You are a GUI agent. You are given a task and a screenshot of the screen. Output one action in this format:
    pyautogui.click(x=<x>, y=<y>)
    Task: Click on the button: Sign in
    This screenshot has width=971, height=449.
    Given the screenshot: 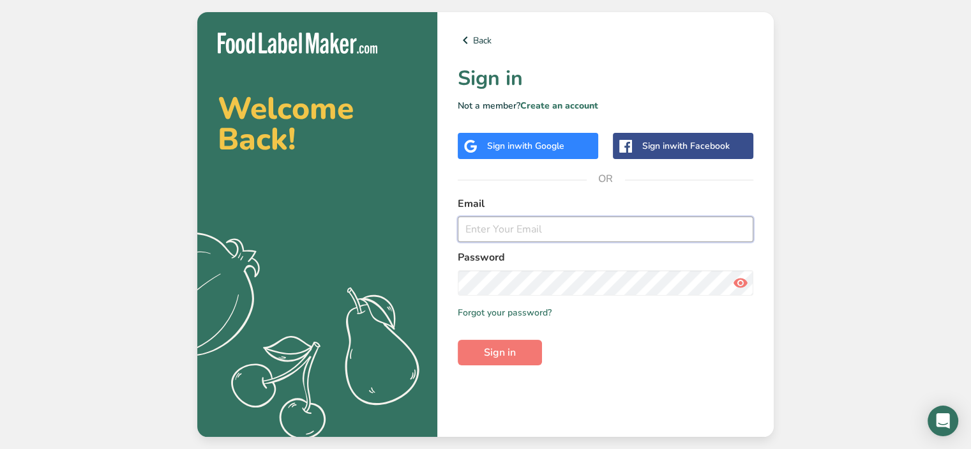 What is the action you would take?
    pyautogui.click(x=500, y=352)
    